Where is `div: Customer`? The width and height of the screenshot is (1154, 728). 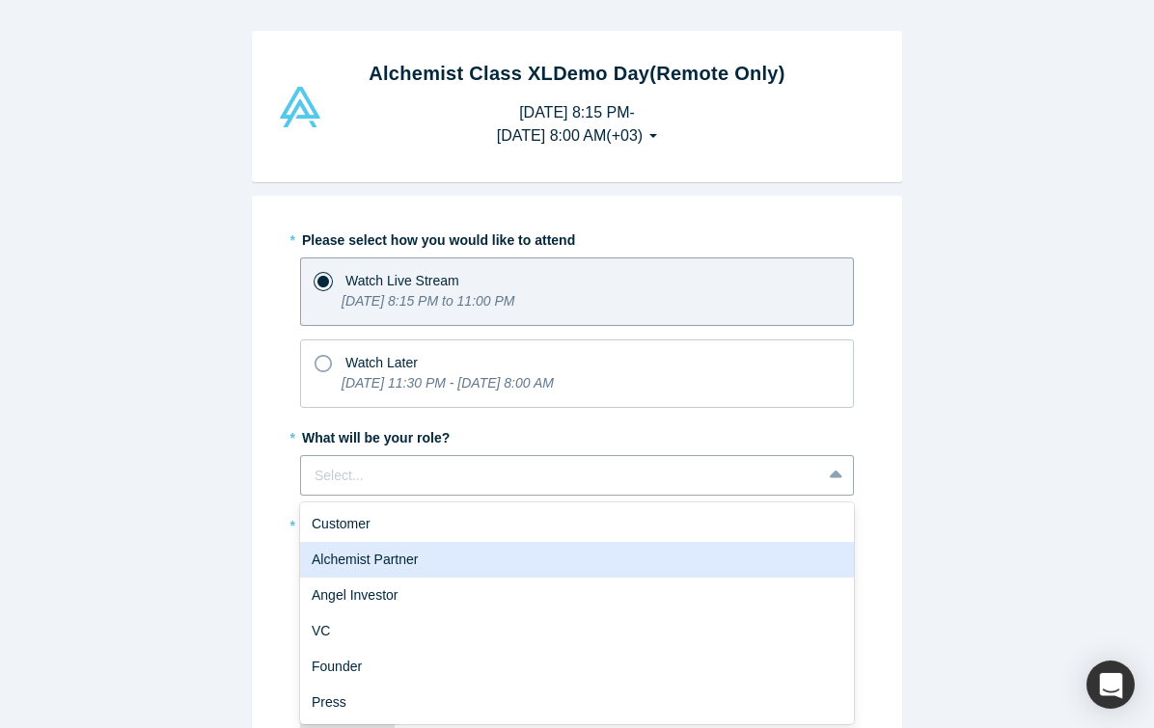
div: Customer is located at coordinates (577, 524).